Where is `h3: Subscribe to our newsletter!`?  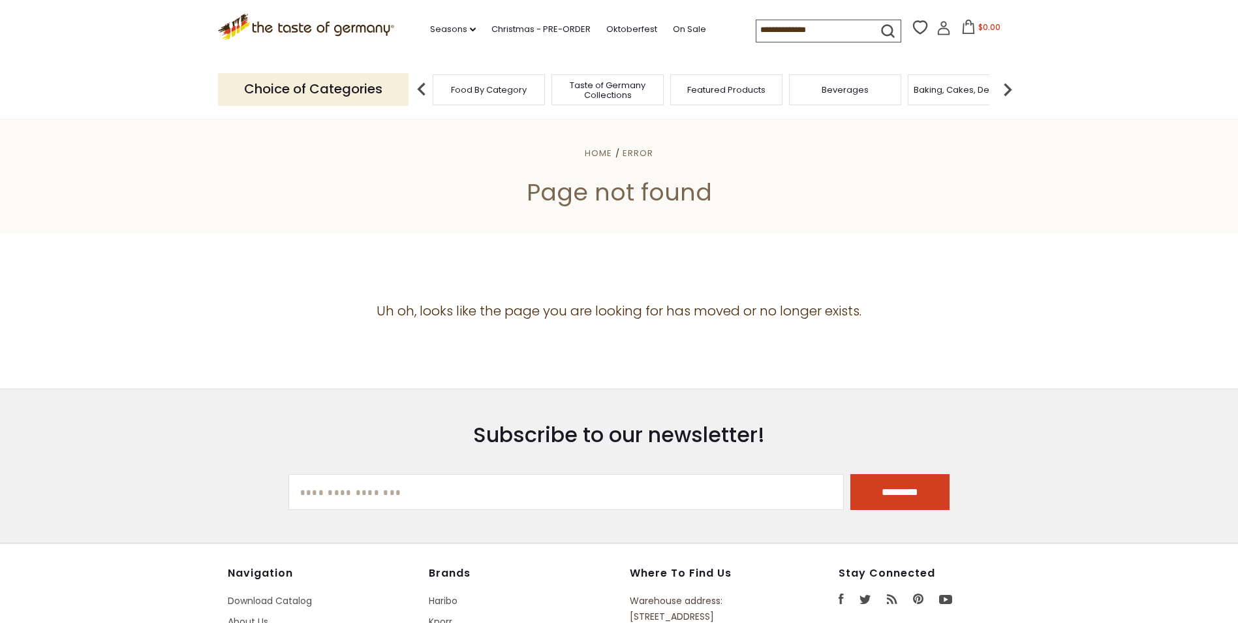
h3: Subscribe to our newsletter! is located at coordinates (619, 435).